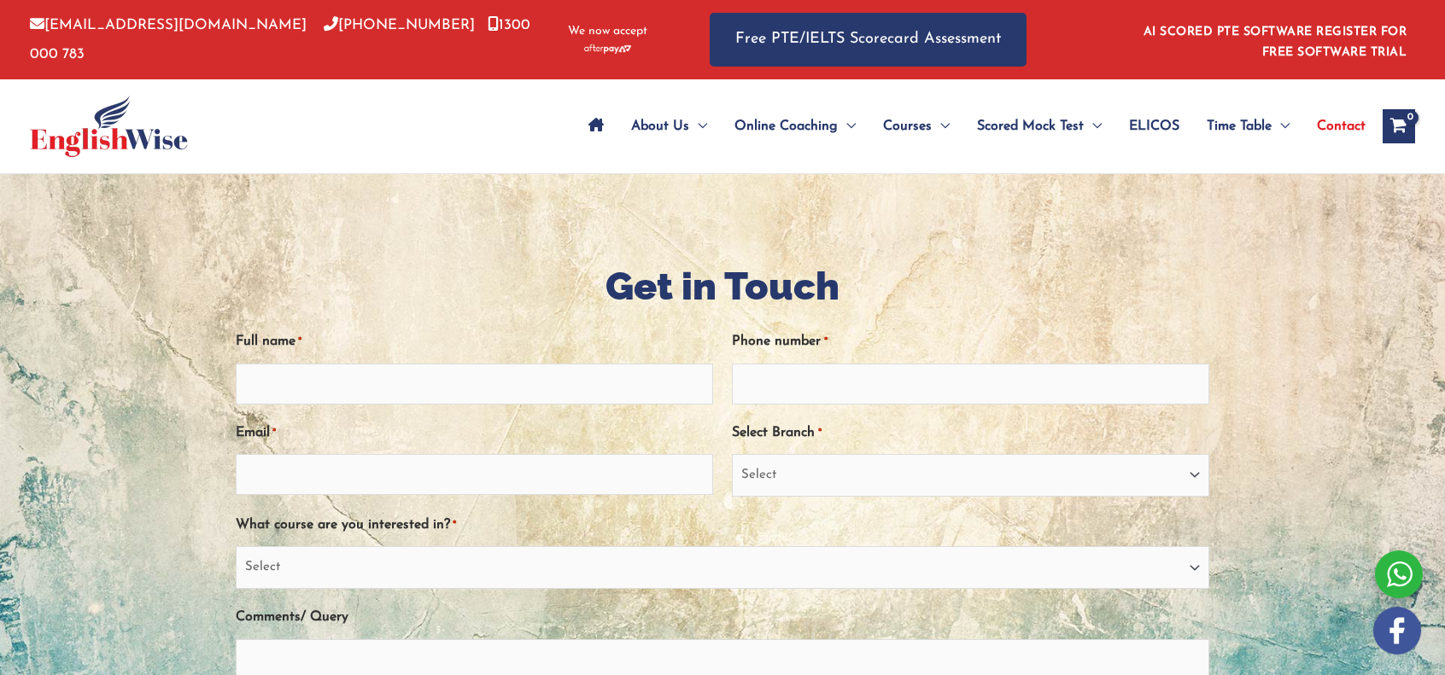 Image resolution: width=1445 pixels, height=675 pixels. I want to click on a: 1300 000 783, so click(280, 39).